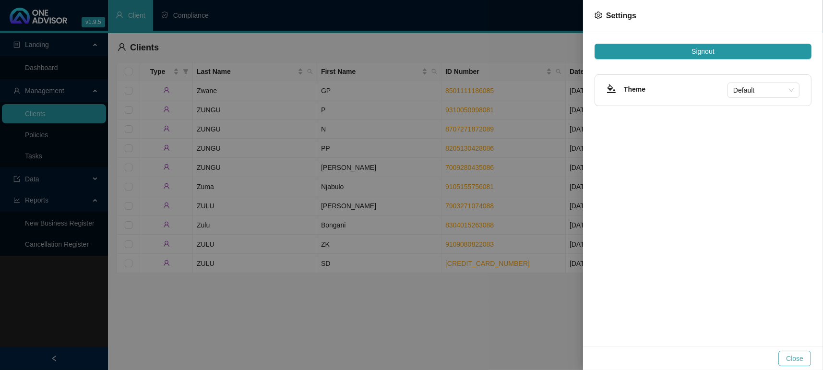 The image size is (823, 370). Describe the element at coordinates (611, 89) in the screenshot. I see `span: bg-colors` at that location.